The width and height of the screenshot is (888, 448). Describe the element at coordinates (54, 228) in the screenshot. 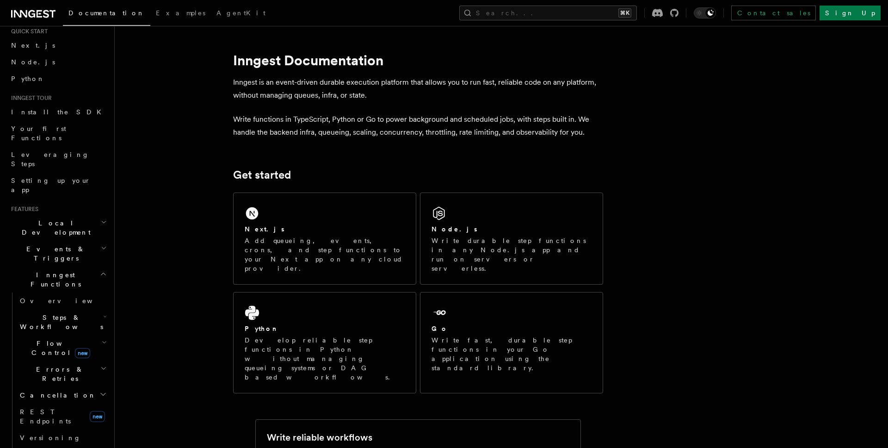

I see `span: Local Development` at that location.